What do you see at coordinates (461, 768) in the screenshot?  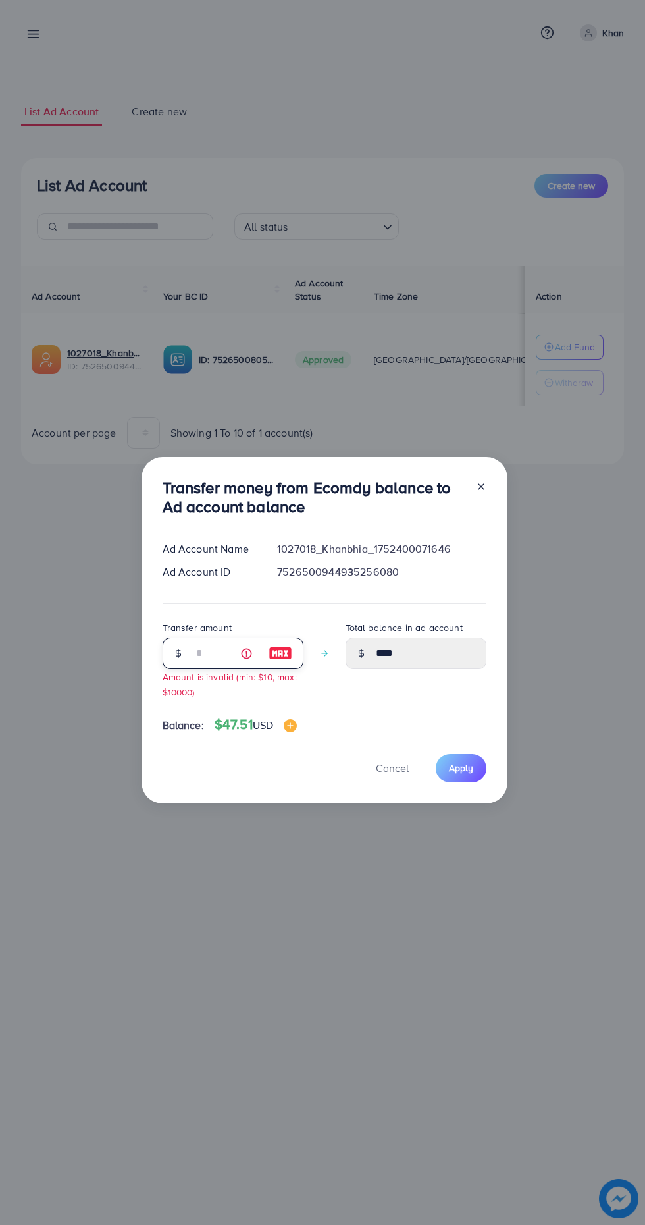 I see `button: Apply` at bounding box center [461, 768].